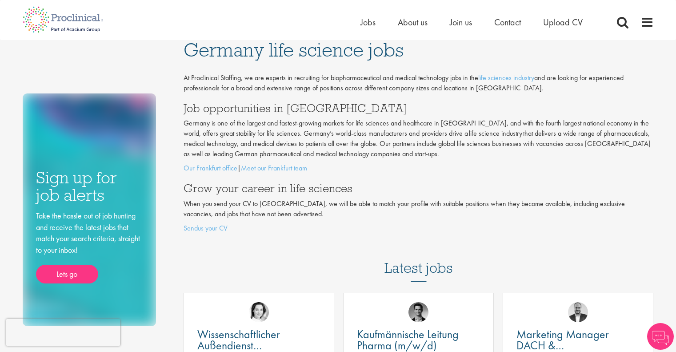 Image resolution: width=676 pixels, height=352 pixels. Describe the element at coordinates (508, 22) in the screenshot. I see `span: Contact` at that location.